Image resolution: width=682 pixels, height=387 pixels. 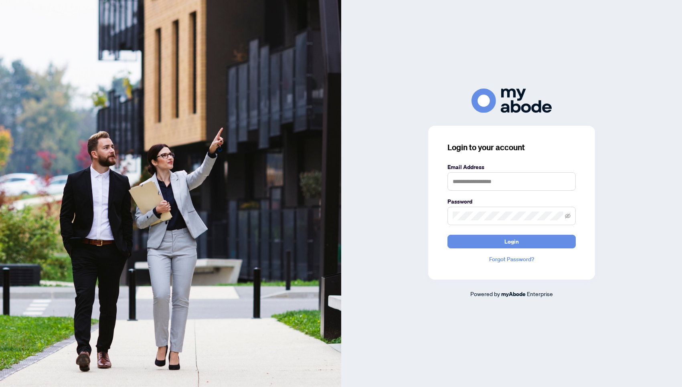 I want to click on span: Login, so click(x=512, y=242).